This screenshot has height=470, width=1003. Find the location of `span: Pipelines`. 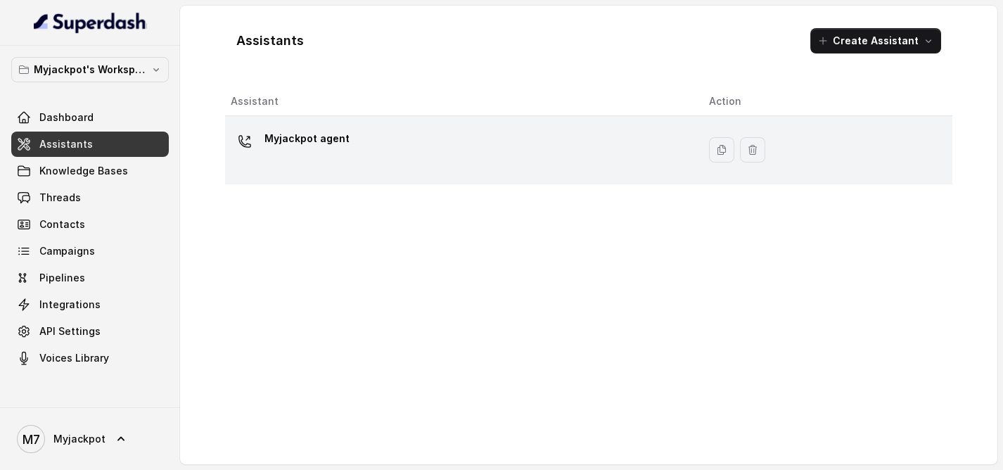

span: Pipelines is located at coordinates (62, 278).